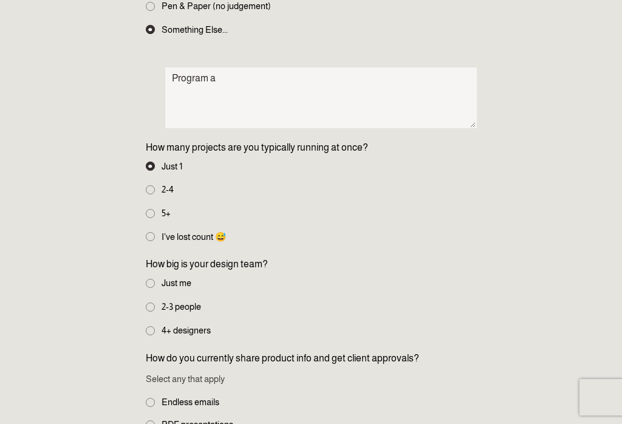  Describe the element at coordinates (190, 402) in the screenshot. I see `span: Endless emails` at that location.